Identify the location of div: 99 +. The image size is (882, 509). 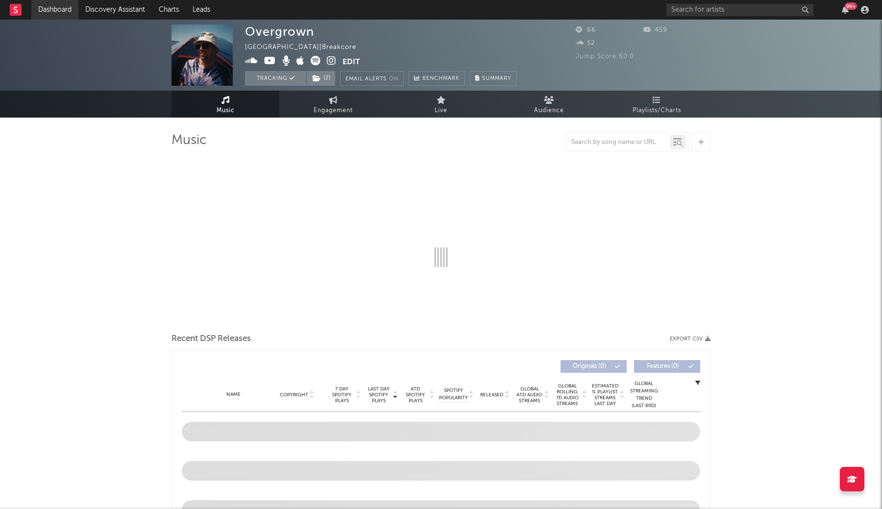
(851, 6).